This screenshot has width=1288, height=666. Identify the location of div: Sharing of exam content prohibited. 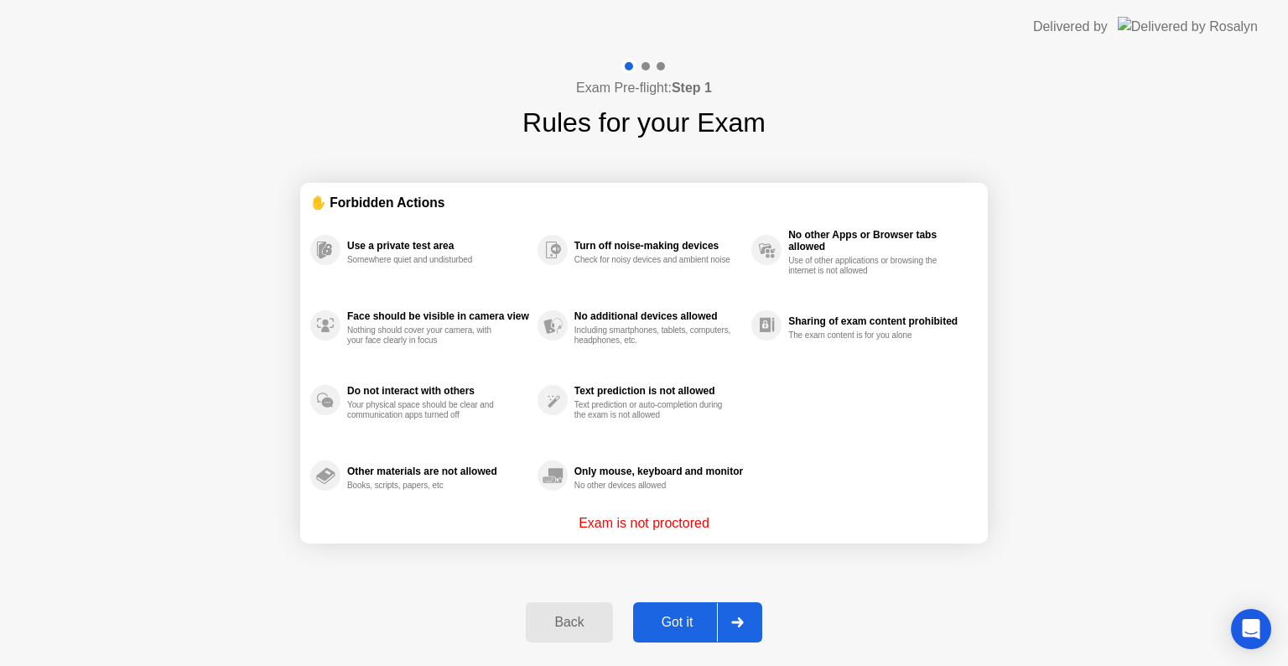
(879, 321).